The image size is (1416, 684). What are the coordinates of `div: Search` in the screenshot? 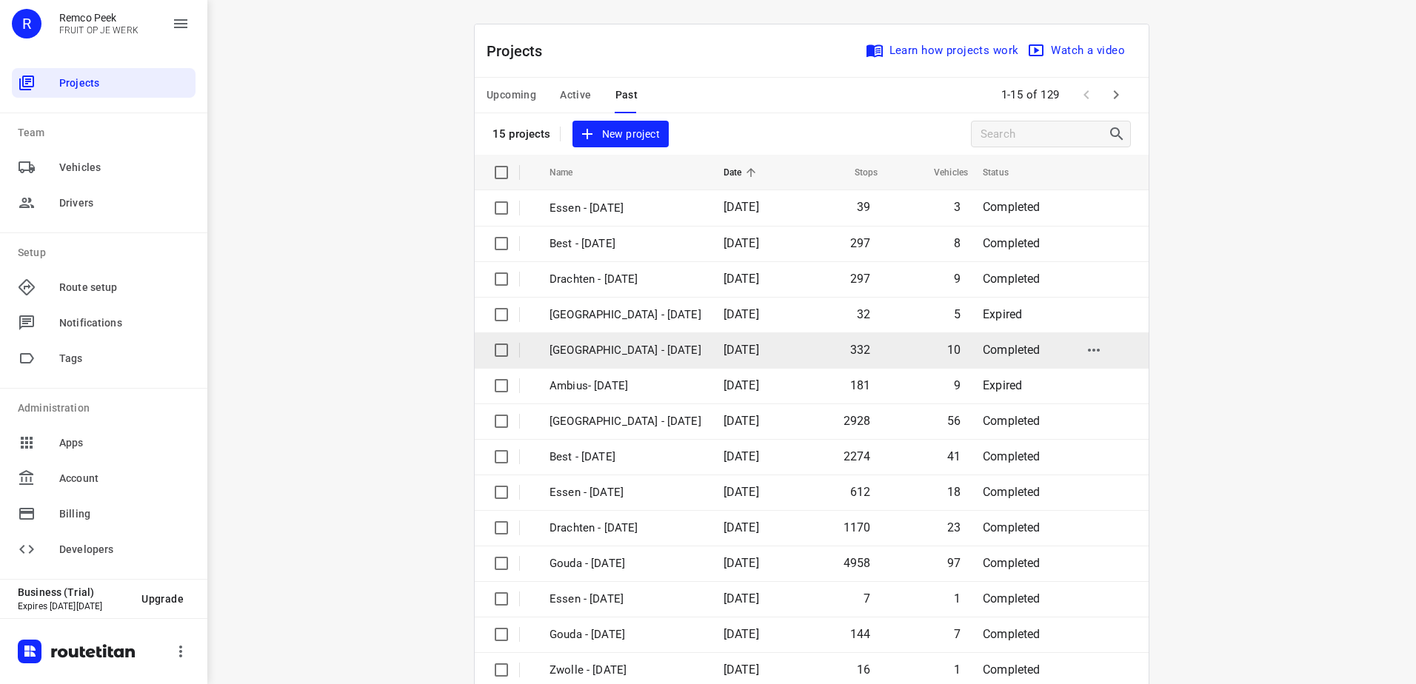 It's located at (1119, 134).